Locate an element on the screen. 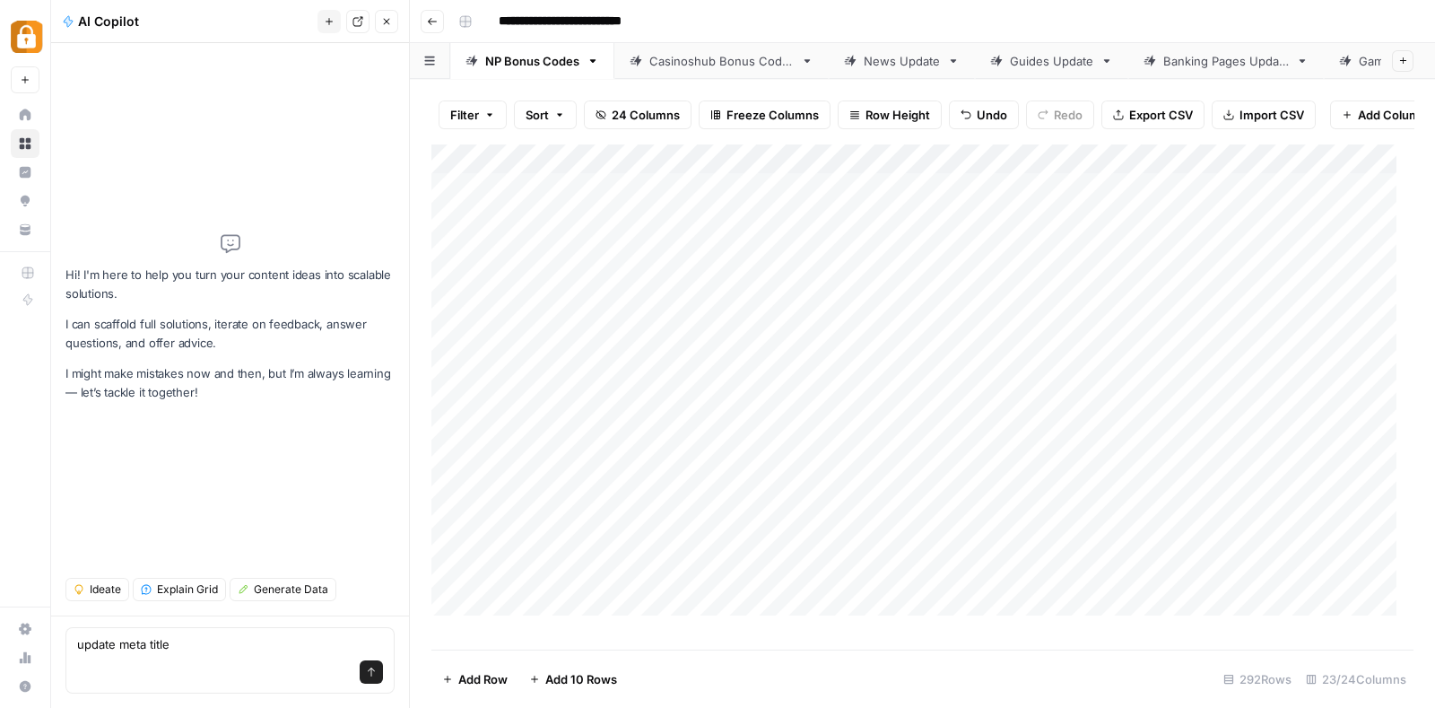 This screenshot has height=708, width=1435. div: Banking Pages Update is located at coordinates (1226, 61).